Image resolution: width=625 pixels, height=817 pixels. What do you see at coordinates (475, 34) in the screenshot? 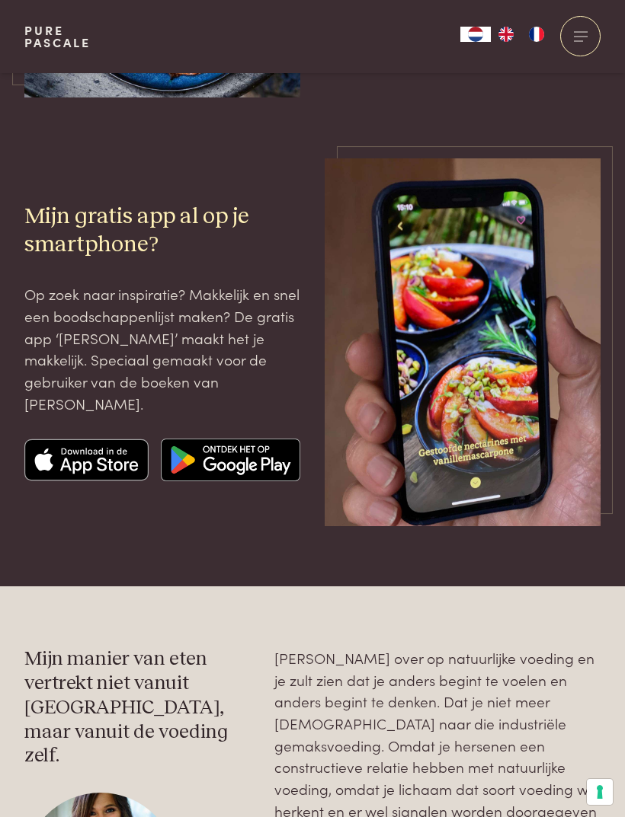
I see `a: NL` at bounding box center [475, 34].